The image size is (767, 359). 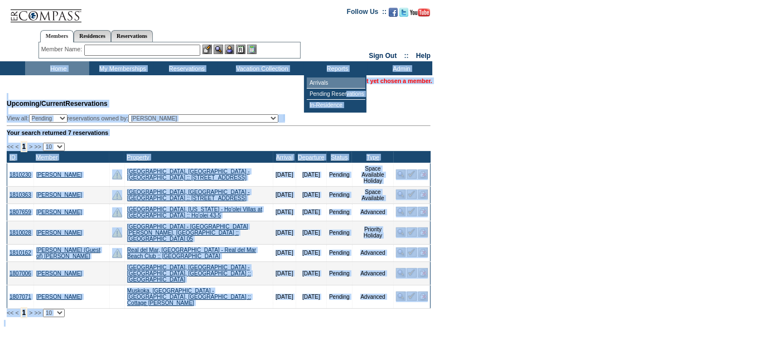 What do you see at coordinates (12, 157) in the screenshot?
I see `a: ID` at bounding box center [12, 157].